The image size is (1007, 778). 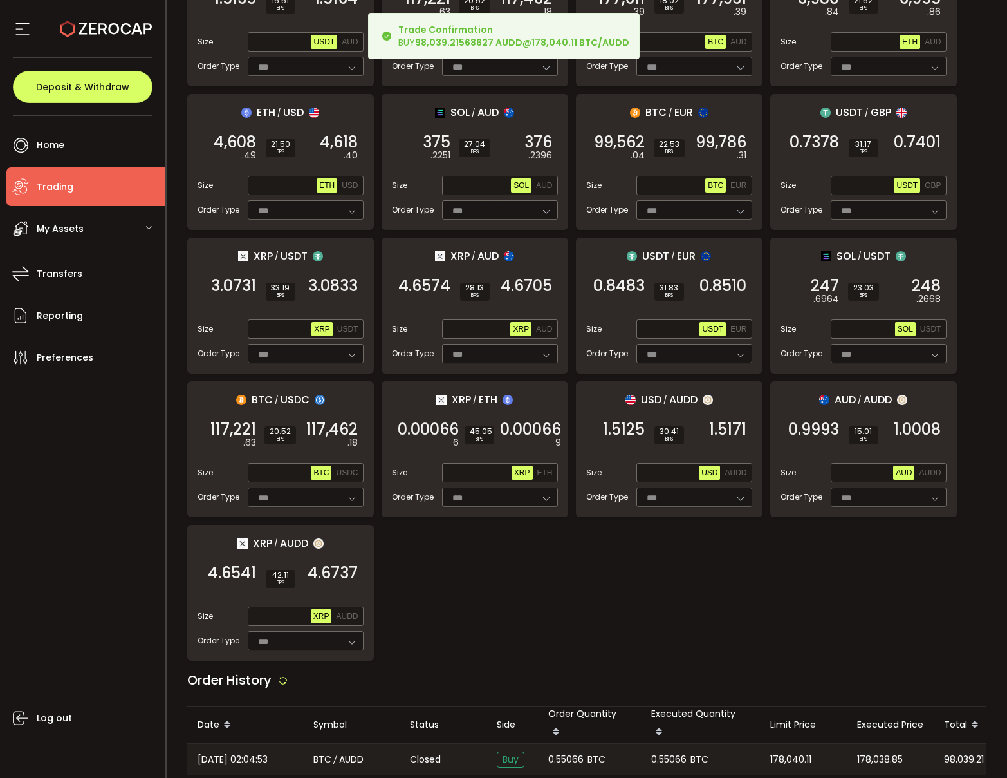 I want to click on span: 376, so click(x=538, y=142).